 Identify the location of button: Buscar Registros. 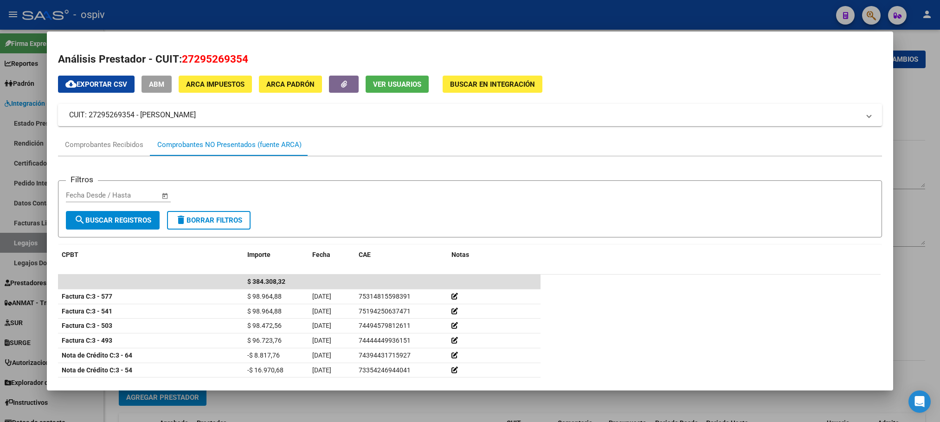
(113, 220).